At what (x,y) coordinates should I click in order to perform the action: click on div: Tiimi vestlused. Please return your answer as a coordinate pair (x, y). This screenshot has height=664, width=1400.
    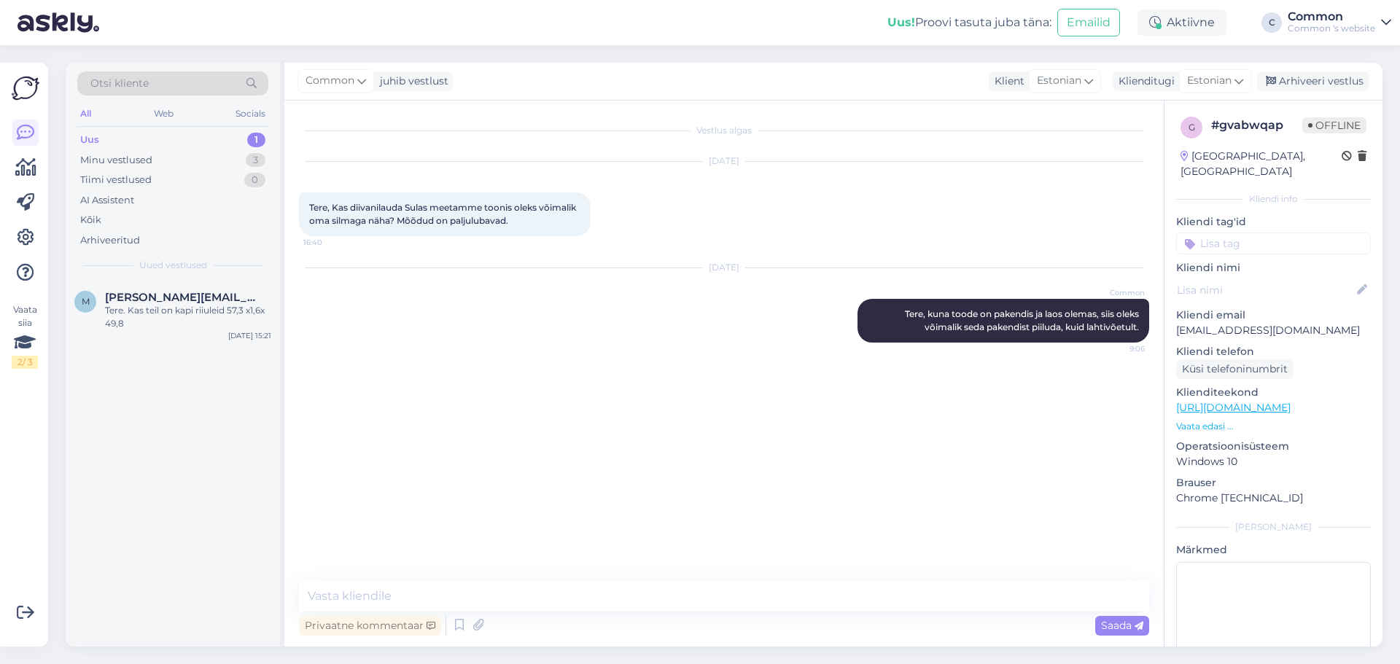
    Looking at the image, I should click on (116, 180).